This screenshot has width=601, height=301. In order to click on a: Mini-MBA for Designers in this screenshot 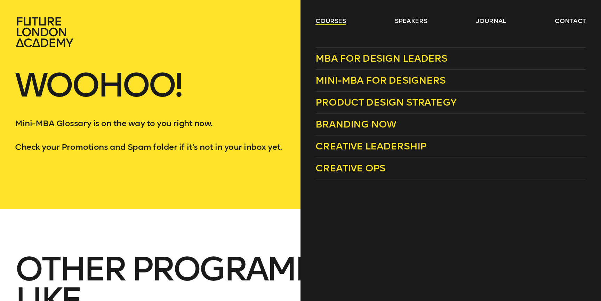, I will do `click(451, 80)`.